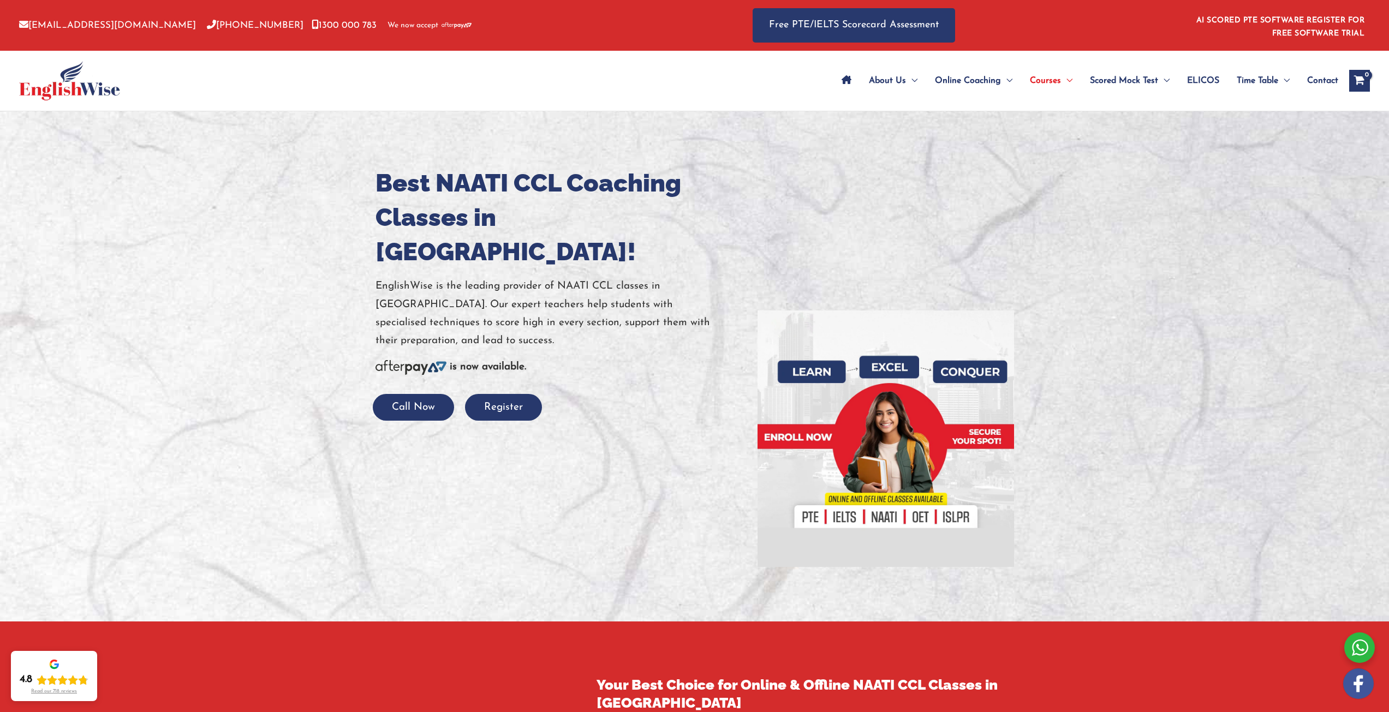 This screenshot has width=1389, height=712. What do you see at coordinates (54, 680) in the screenshot?
I see `div: Rating: 4.8 out of 5` at bounding box center [54, 680].